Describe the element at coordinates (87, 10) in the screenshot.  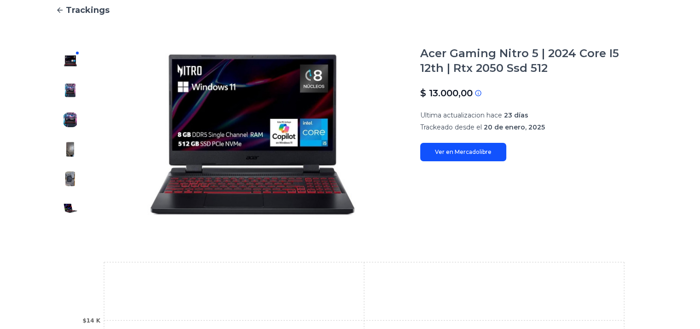
I see `span: Trackings` at that location.